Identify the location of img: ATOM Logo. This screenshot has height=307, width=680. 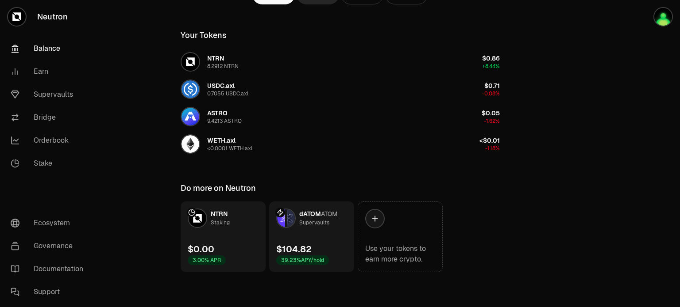
(291, 219).